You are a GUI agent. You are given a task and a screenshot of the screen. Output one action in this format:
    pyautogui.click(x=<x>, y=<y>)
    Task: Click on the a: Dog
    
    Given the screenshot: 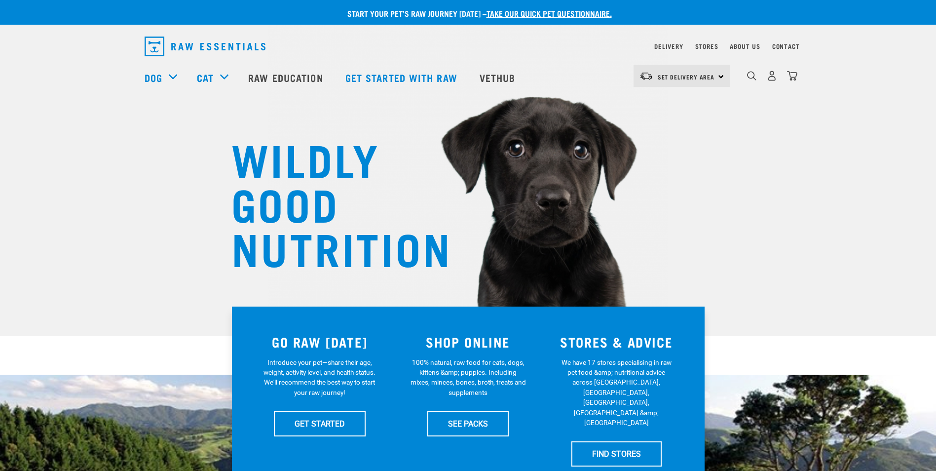 What is the action you would take?
    pyautogui.click(x=153, y=77)
    